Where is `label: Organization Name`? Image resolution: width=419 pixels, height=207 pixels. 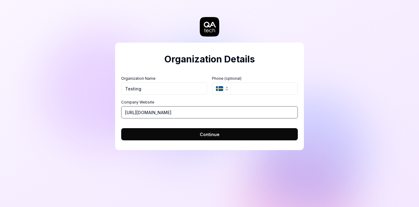
label: Organization Name is located at coordinates (164, 79).